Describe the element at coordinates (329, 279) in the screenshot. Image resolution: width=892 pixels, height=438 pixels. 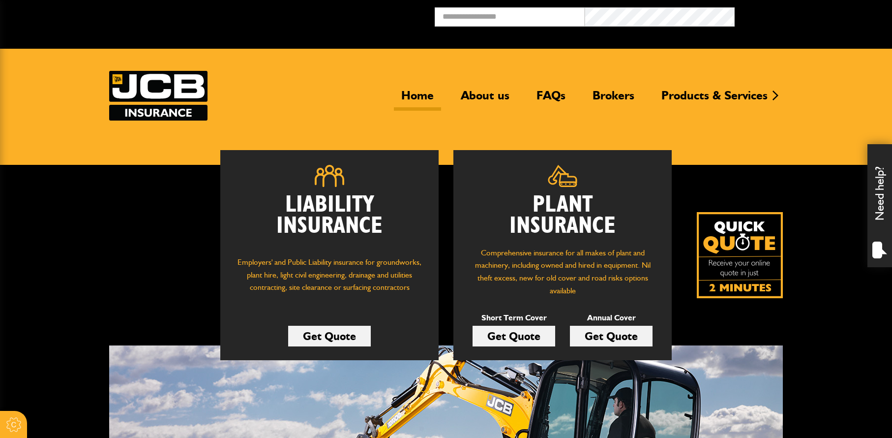
I see `p: Employers' and Public Liability insurance for groundworks, plant hire, light civil engineering, d...` at that location.